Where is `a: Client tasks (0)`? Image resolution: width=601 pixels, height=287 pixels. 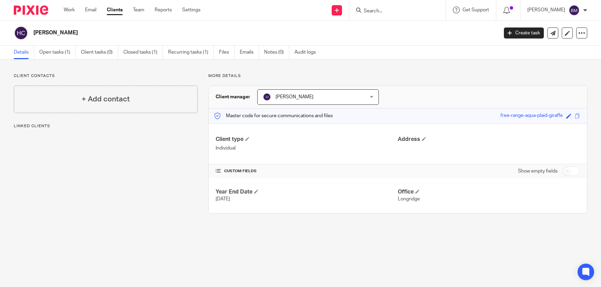 a: Client tasks (0) is located at coordinates (99, 52).